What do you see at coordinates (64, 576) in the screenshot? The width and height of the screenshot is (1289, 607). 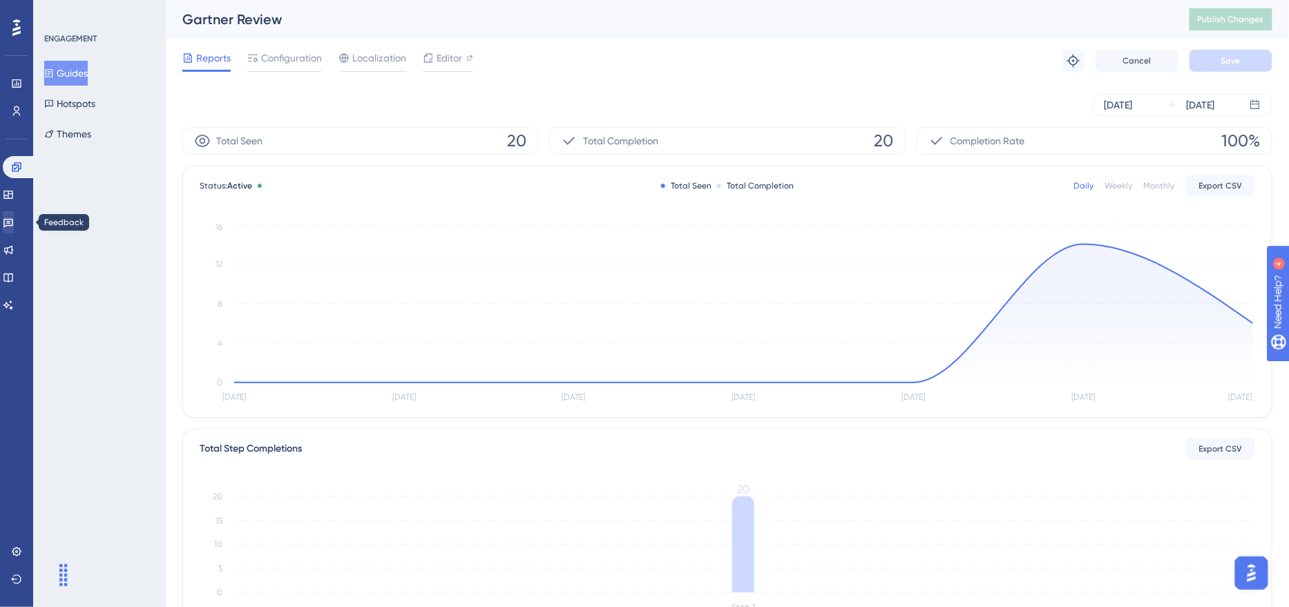 I see `div: Drag` at bounding box center [64, 576].